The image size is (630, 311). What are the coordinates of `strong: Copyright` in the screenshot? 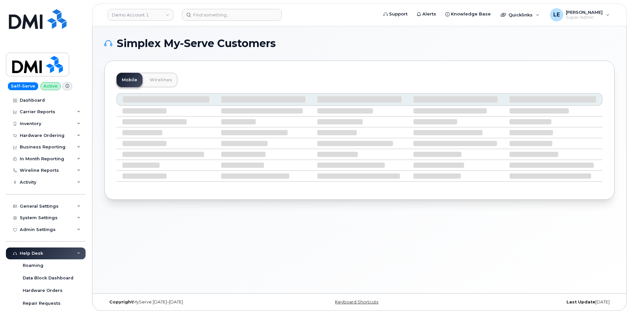 It's located at (121, 302).